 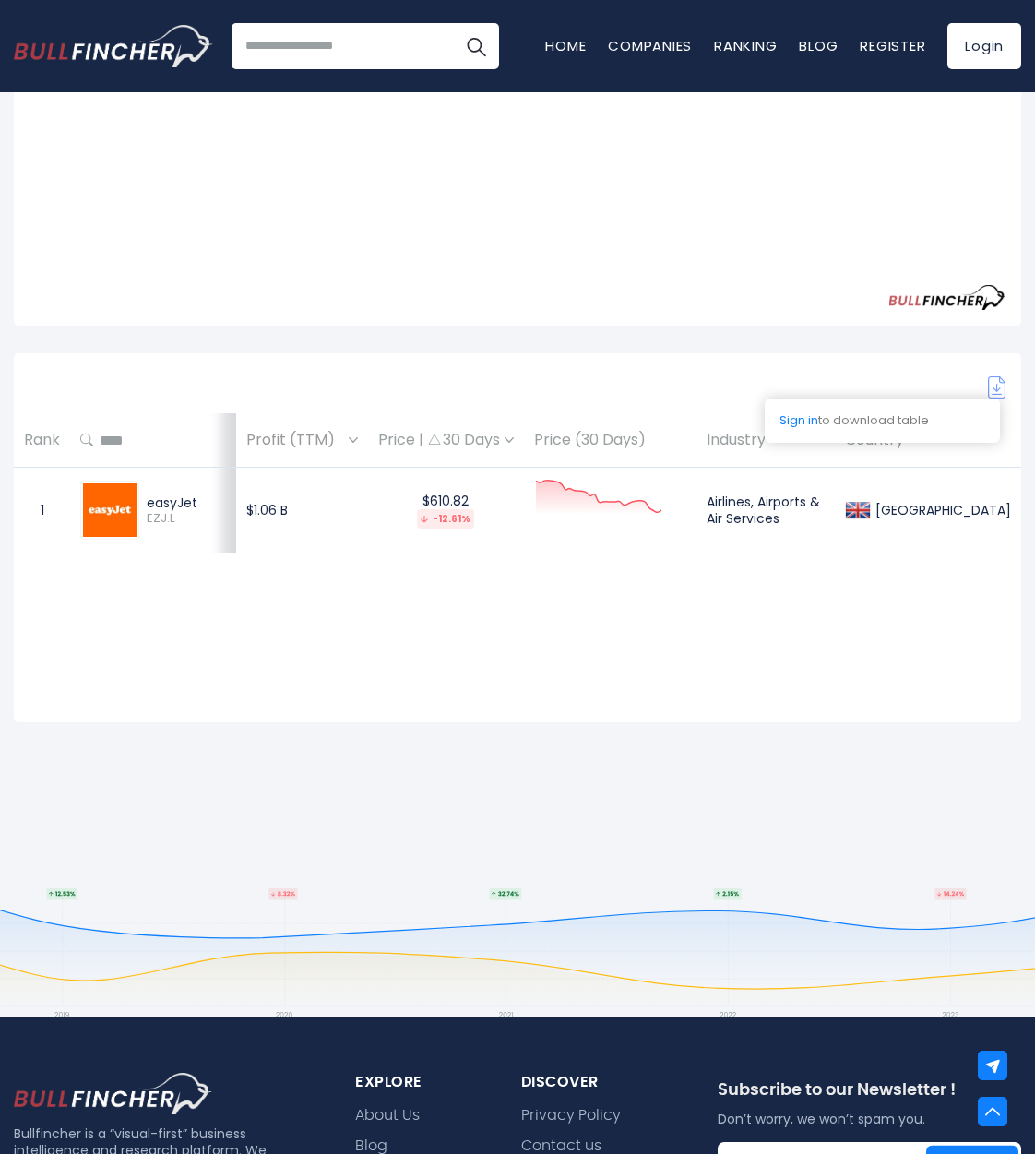 I want to click on span: EZJ.L, so click(x=186, y=518).